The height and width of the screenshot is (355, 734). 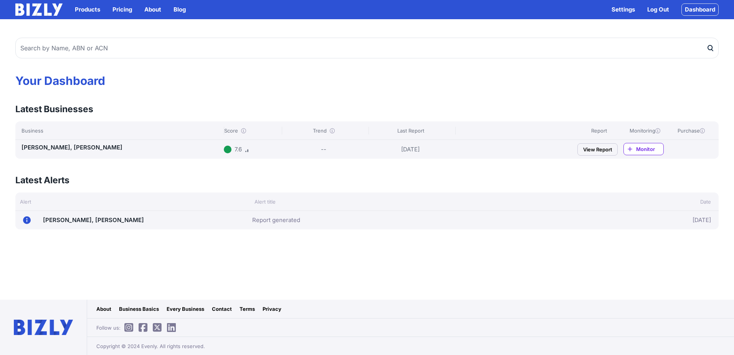 What do you see at coordinates (623, 10) in the screenshot?
I see `a: Settings` at bounding box center [623, 10].